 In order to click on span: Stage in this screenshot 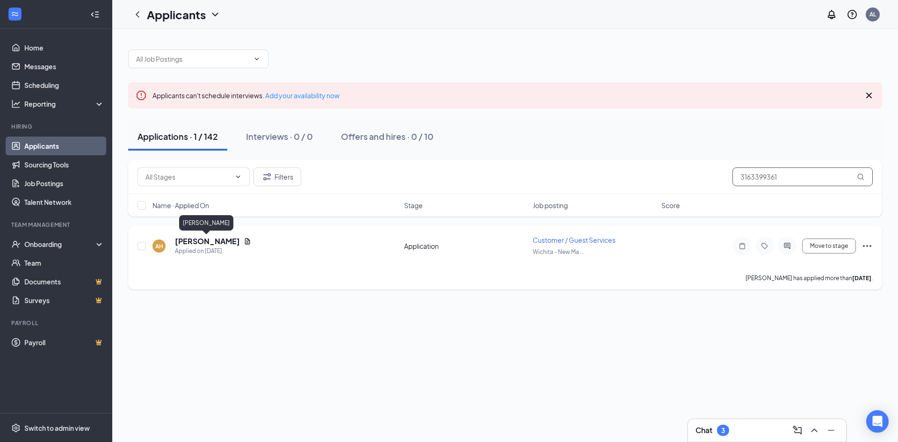, I will do `click(414, 205)`.